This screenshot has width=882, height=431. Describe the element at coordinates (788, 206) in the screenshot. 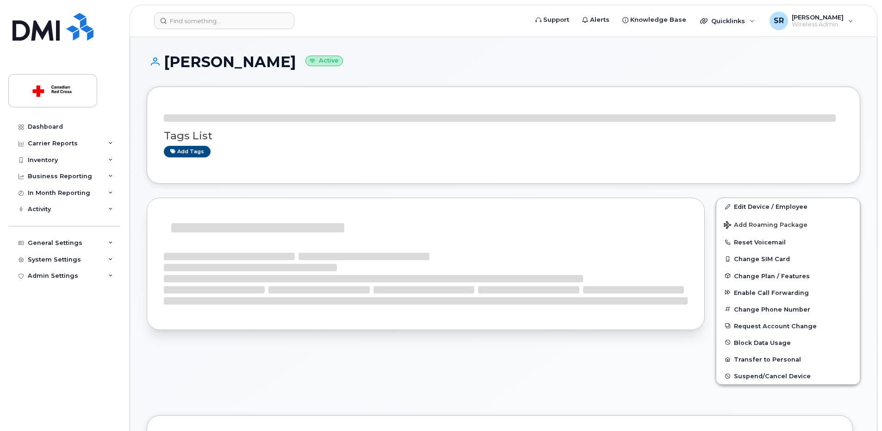

I see `a: Edit Device / Employee` at that location.